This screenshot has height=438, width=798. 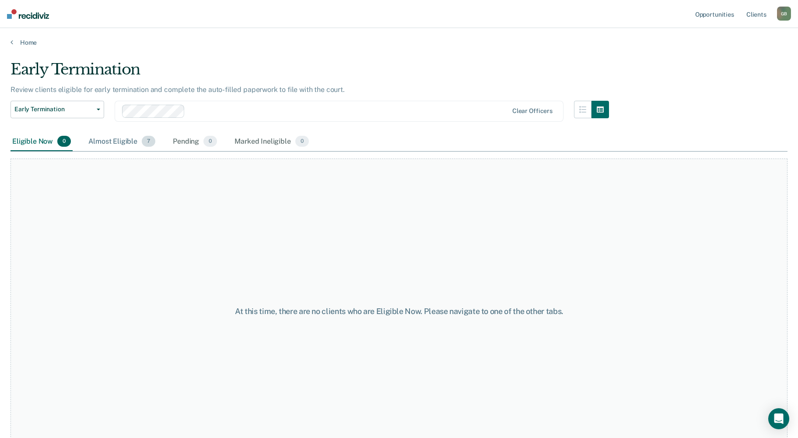 I want to click on div: G B, so click(x=784, y=14).